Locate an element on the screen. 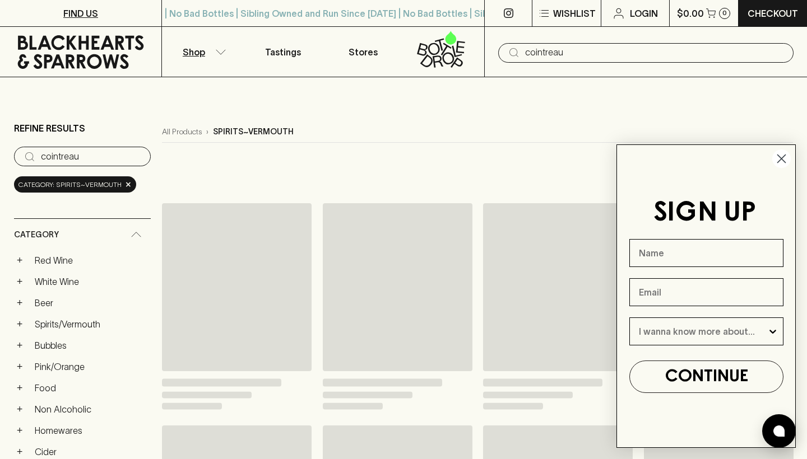 The height and width of the screenshot is (459, 807). a: Homewares is located at coordinates (90, 431).